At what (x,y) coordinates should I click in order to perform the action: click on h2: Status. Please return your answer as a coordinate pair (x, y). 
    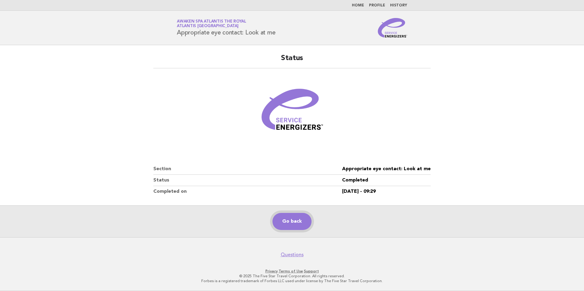
    Looking at the image, I should click on (292, 61).